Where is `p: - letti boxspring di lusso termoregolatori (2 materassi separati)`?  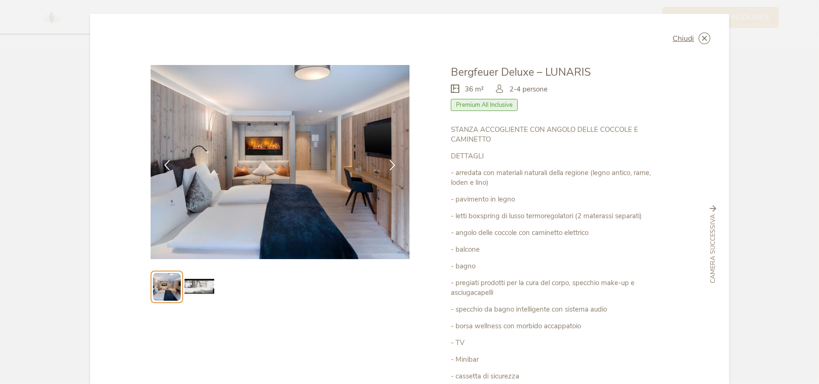 p: - letti boxspring di lusso termoregolatori (2 materassi separati) is located at coordinates (560, 216).